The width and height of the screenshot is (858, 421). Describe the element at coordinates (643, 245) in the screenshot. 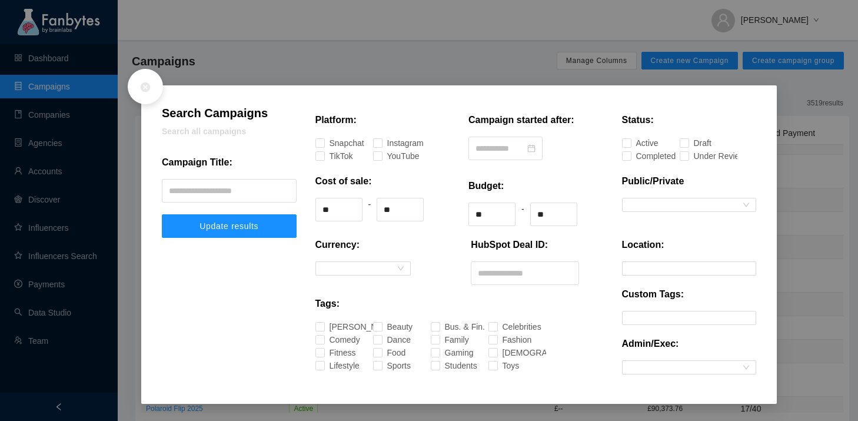

I see `p: Location:` at that location.